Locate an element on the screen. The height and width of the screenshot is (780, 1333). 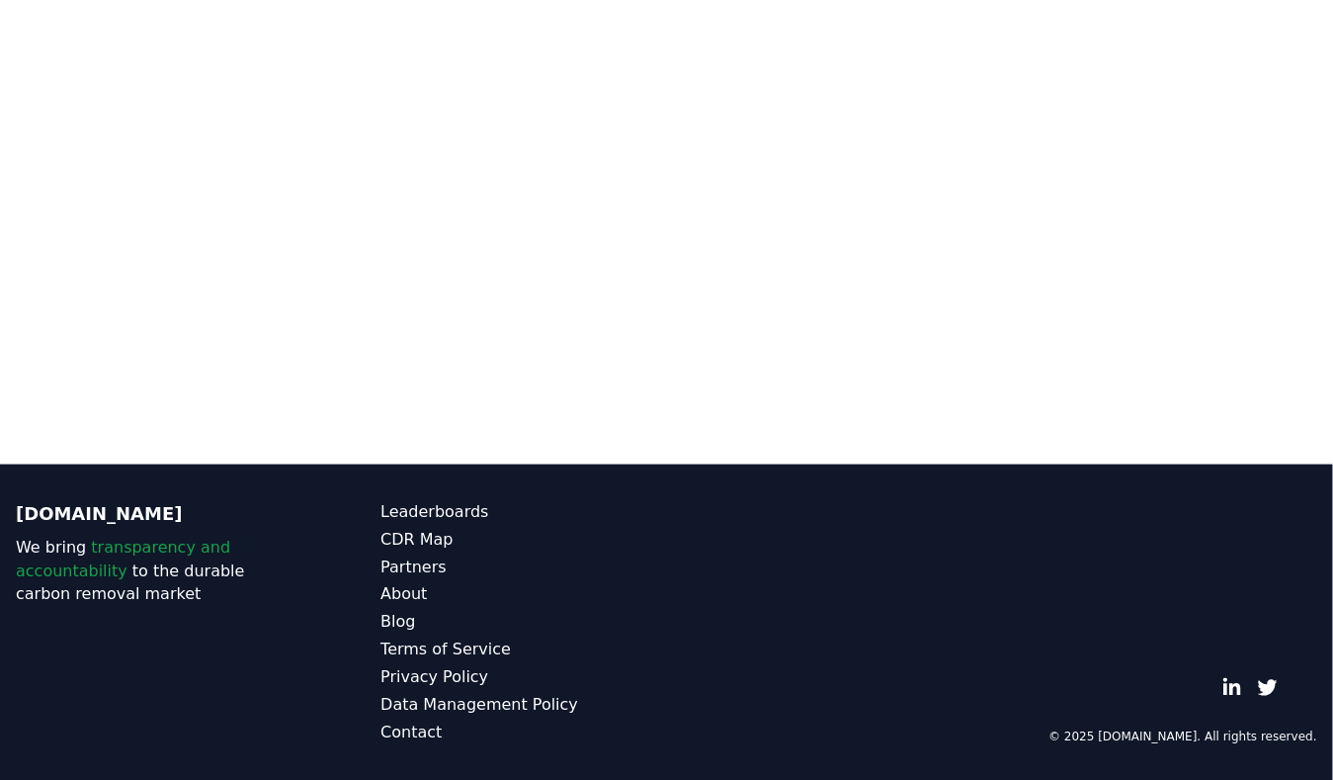
a: Partners is located at coordinates (523, 567).